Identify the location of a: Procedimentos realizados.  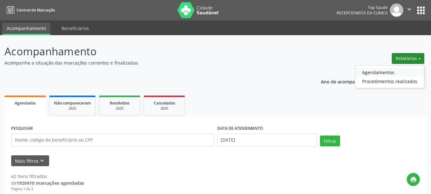
(390, 81).